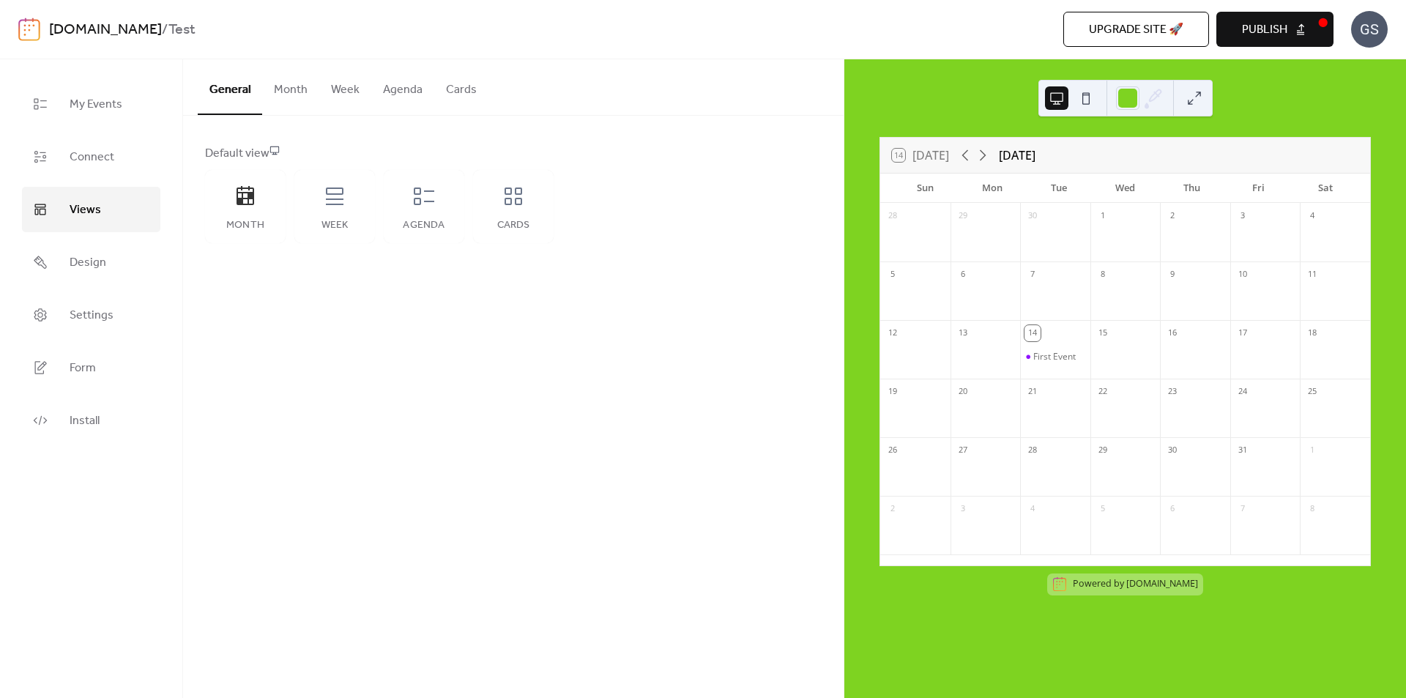 The image size is (1406, 698). Describe the element at coordinates (893, 392) in the screenshot. I see `div: 19` at that location.